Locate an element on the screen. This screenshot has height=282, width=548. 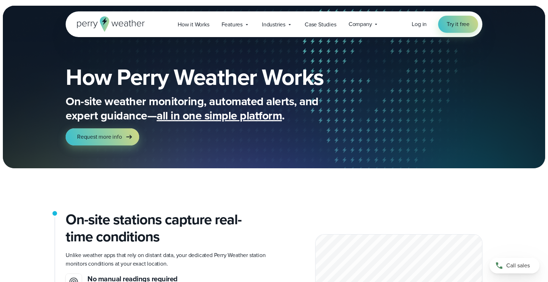
span: Log in is located at coordinates (419, 24).